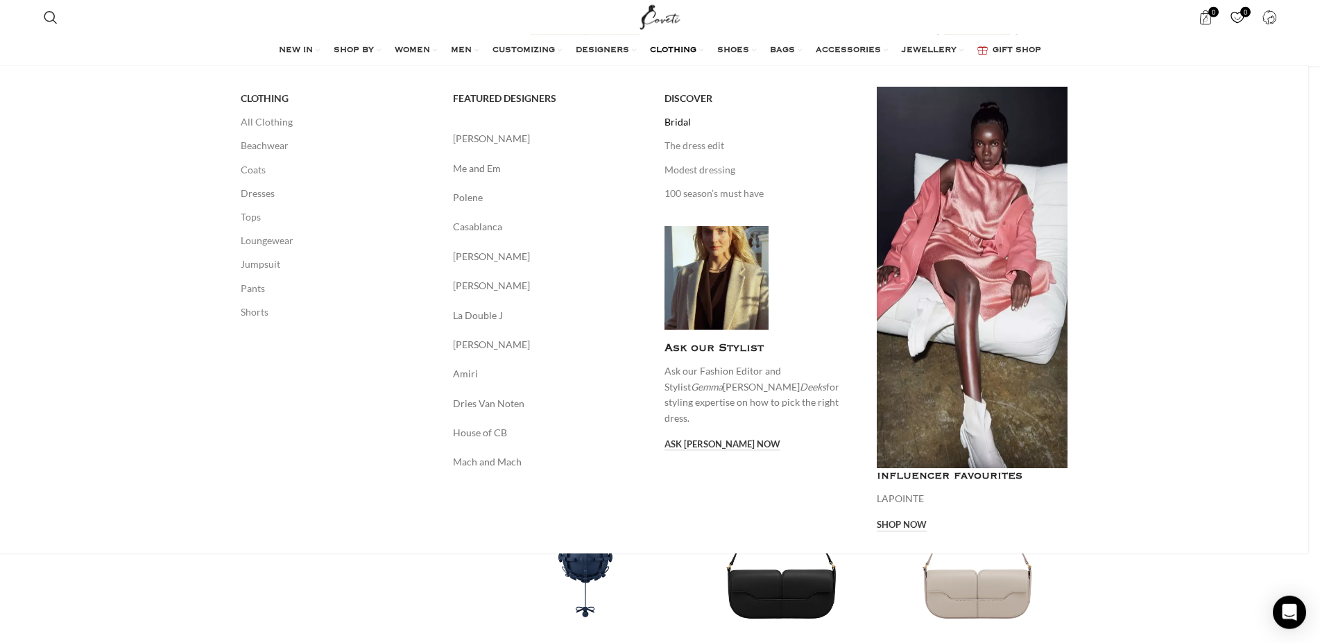 The image size is (1320, 643). I want to click on a: MEN, so click(465, 51).